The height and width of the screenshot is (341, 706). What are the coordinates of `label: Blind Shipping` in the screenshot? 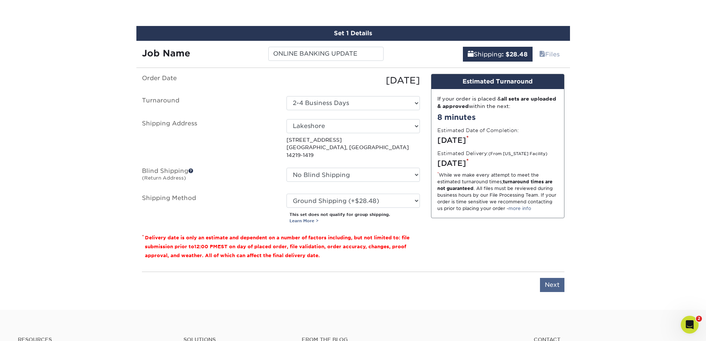 It's located at (209, 176).